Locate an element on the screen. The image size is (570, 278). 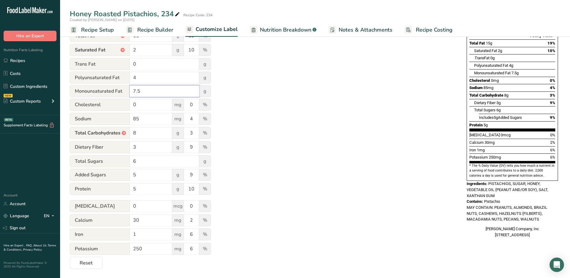
span: 6g is located at coordinates (499, 110).